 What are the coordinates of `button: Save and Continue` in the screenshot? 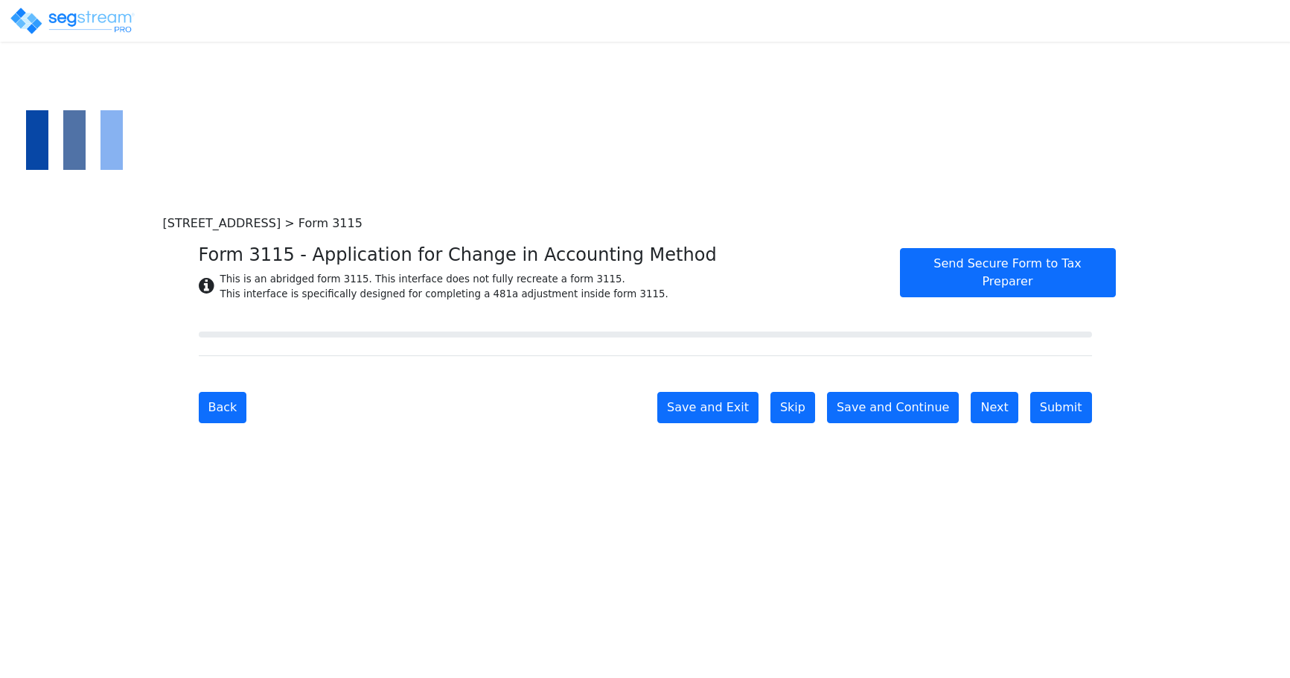 It's located at (893, 407).